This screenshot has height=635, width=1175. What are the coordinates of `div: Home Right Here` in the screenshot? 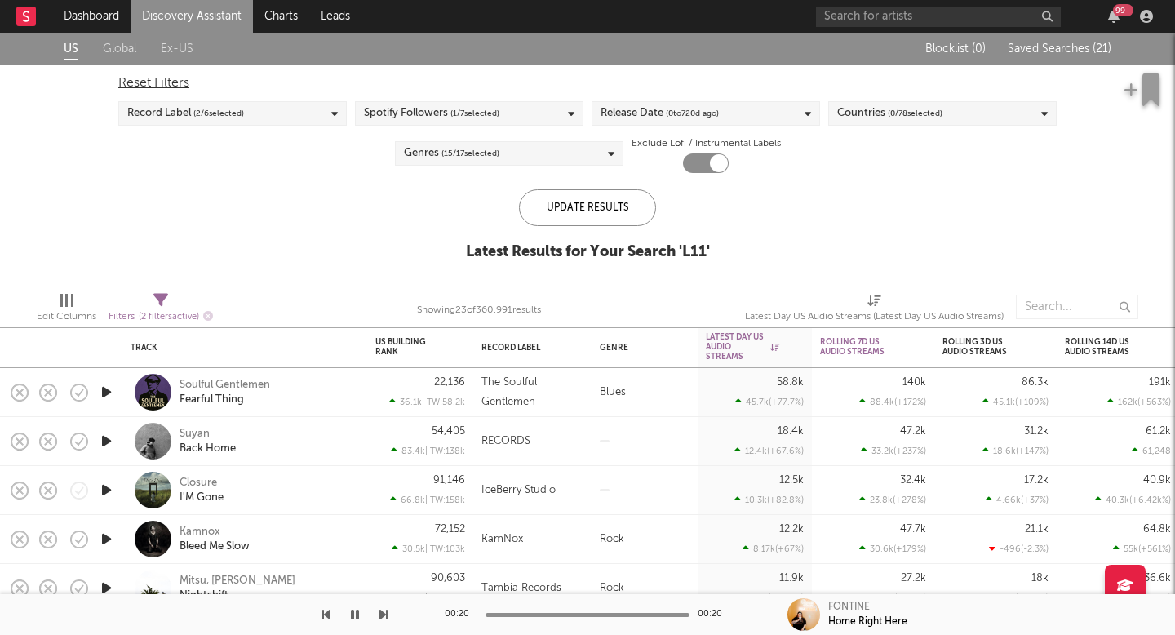 It's located at (868, 622).